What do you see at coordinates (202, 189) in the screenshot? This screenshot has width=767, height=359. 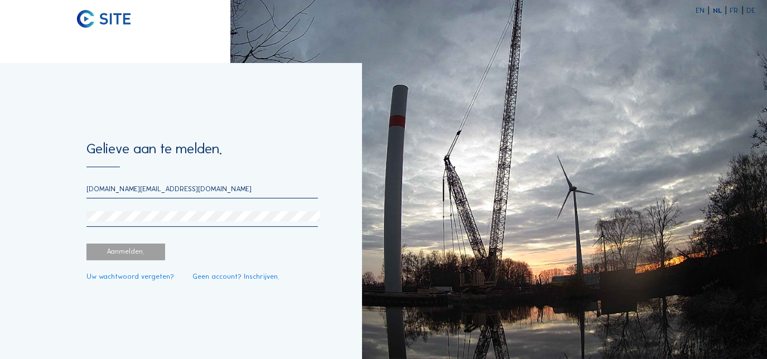 I see `input: E-mail` at bounding box center [202, 189].